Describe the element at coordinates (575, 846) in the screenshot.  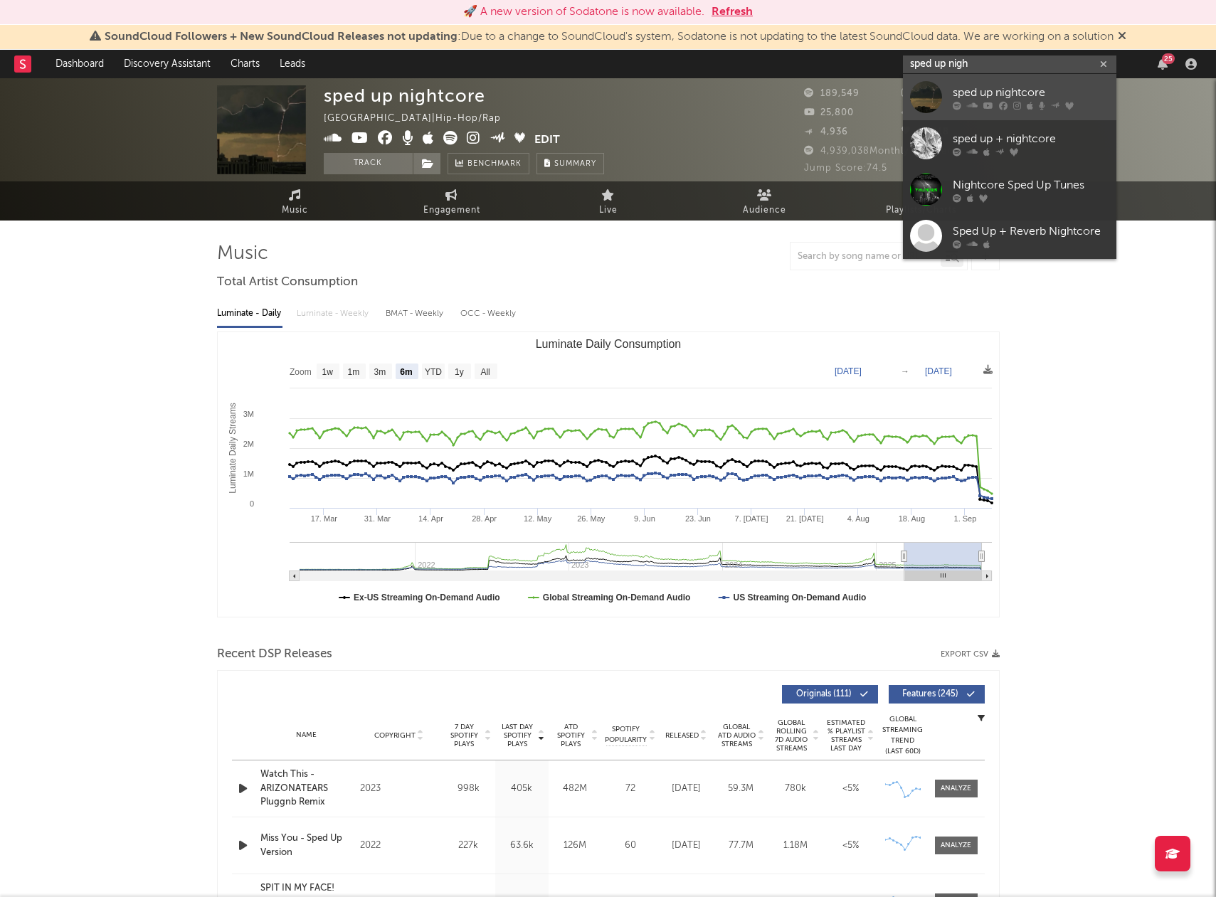
I see `div: 126M` at that location.